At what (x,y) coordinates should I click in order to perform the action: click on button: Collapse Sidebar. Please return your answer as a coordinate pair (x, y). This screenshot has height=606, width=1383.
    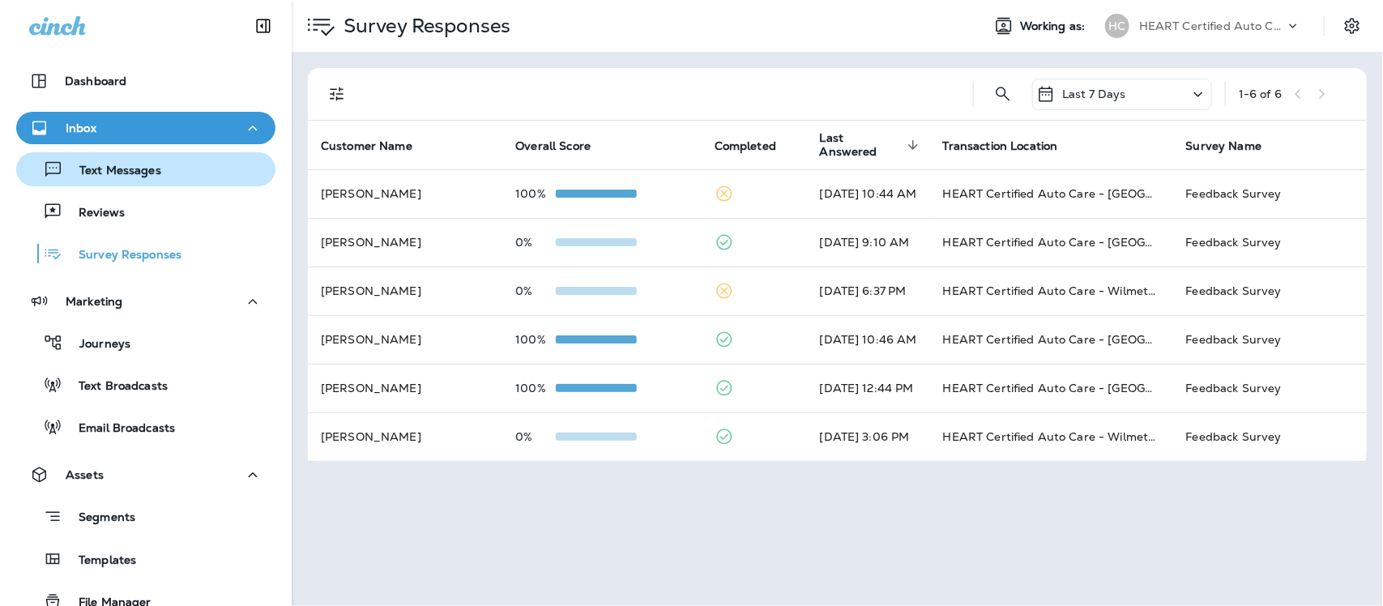
    Looking at the image, I should click on (263, 26).